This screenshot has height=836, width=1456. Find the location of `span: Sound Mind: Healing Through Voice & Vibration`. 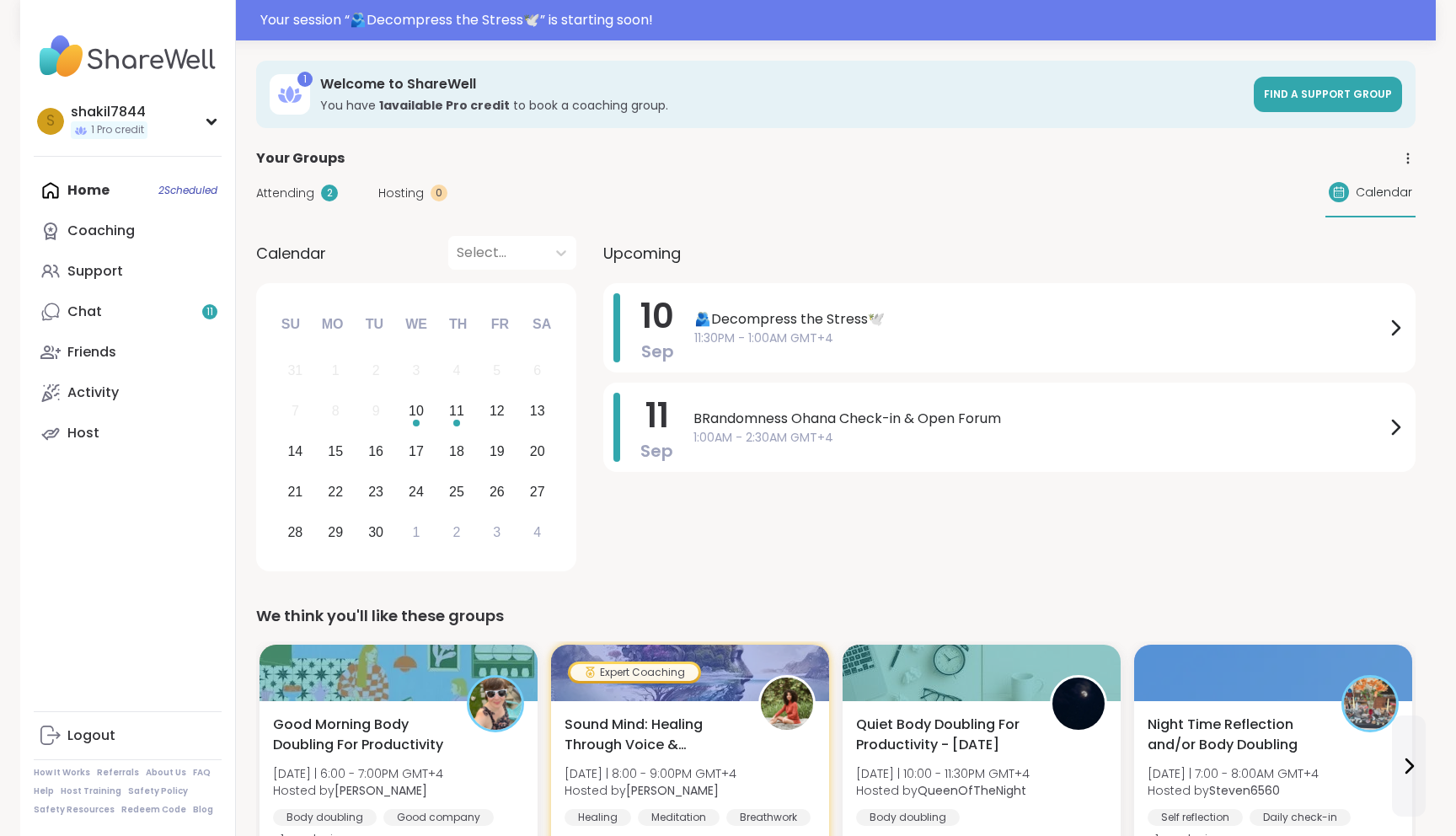

span: Sound Mind: Healing Through Voice & Vibration is located at coordinates (652, 735).